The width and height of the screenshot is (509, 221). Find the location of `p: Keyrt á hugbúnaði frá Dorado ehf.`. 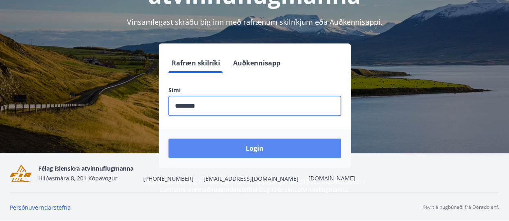

p: Keyrt á hugbúnaði frá Dorado ehf. is located at coordinates (461, 208).